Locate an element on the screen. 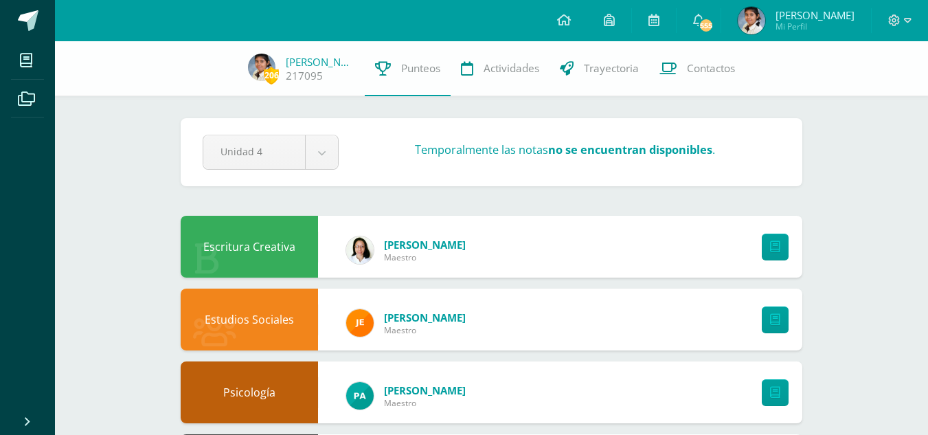 Image resolution: width=928 pixels, height=435 pixels. div: Escritura Creativa is located at coordinates (249, 247).